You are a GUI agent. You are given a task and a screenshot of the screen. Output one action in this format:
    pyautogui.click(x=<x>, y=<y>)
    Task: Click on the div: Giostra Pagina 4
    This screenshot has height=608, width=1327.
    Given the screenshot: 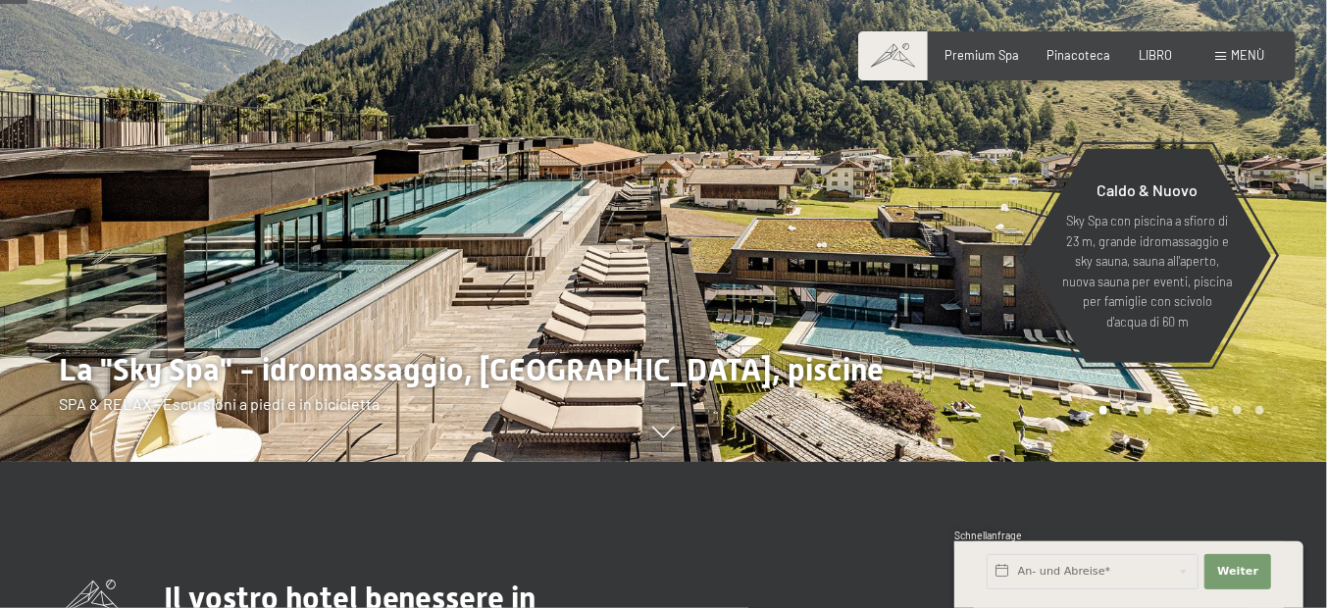 What is the action you would take?
    pyautogui.click(x=1170, y=410)
    